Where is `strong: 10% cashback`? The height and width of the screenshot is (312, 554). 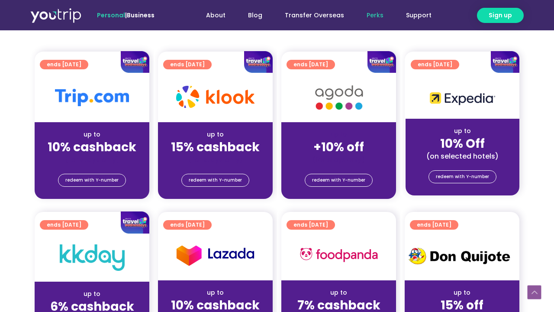
strong: 10% cashback is located at coordinates (92, 147).